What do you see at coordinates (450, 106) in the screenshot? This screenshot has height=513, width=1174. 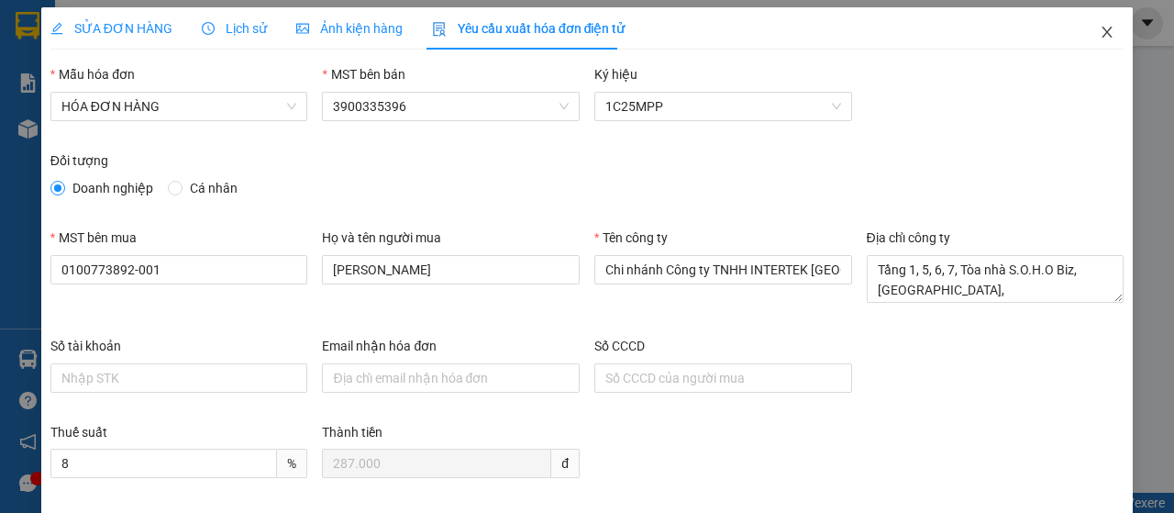 I see `span: 3900335396` at bounding box center [450, 106].